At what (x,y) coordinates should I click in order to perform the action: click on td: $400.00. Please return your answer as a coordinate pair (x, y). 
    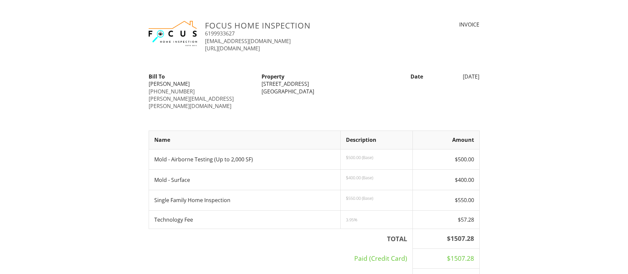
    Looking at the image, I should click on (446, 180).